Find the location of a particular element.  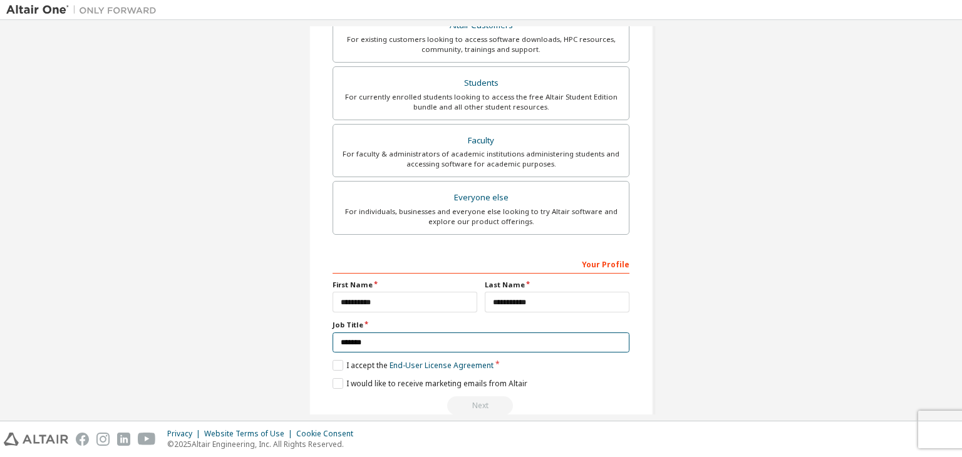

img: altair_logo.svg is located at coordinates (36, 439).